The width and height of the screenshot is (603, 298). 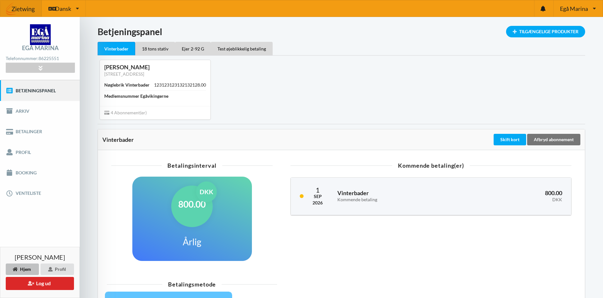 I want to click on div: Sep, so click(x=318, y=196).